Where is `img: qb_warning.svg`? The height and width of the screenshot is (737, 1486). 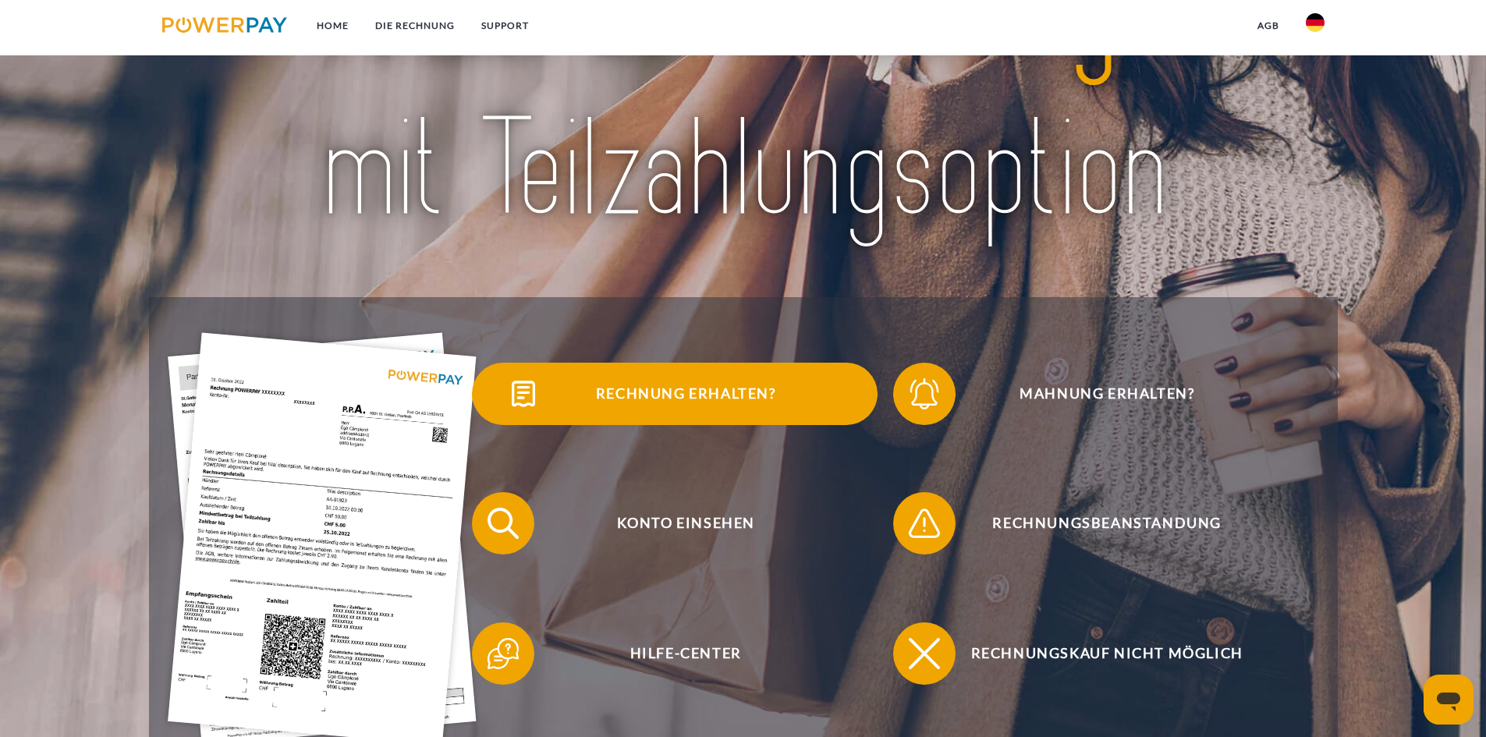 img: qb_warning.svg is located at coordinates (924, 523).